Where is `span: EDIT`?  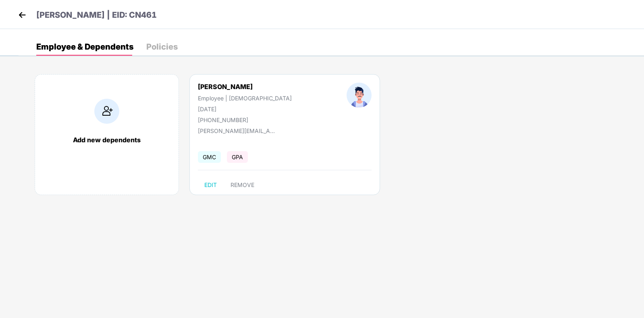
span: EDIT is located at coordinates (210, 185).